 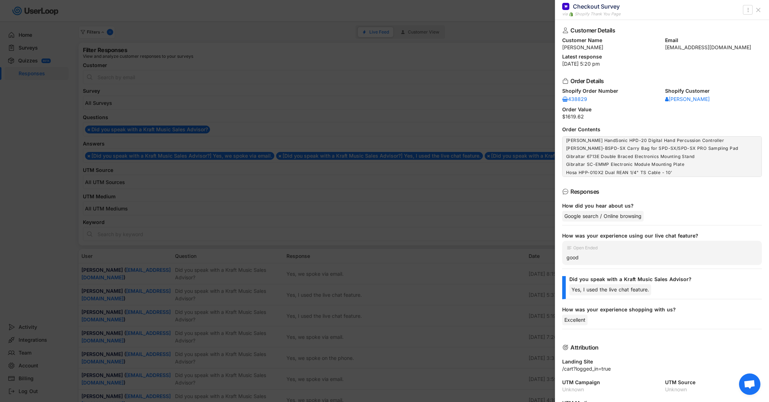 I want to click on div: How did you hear about us?, so click(x=659, y=206).